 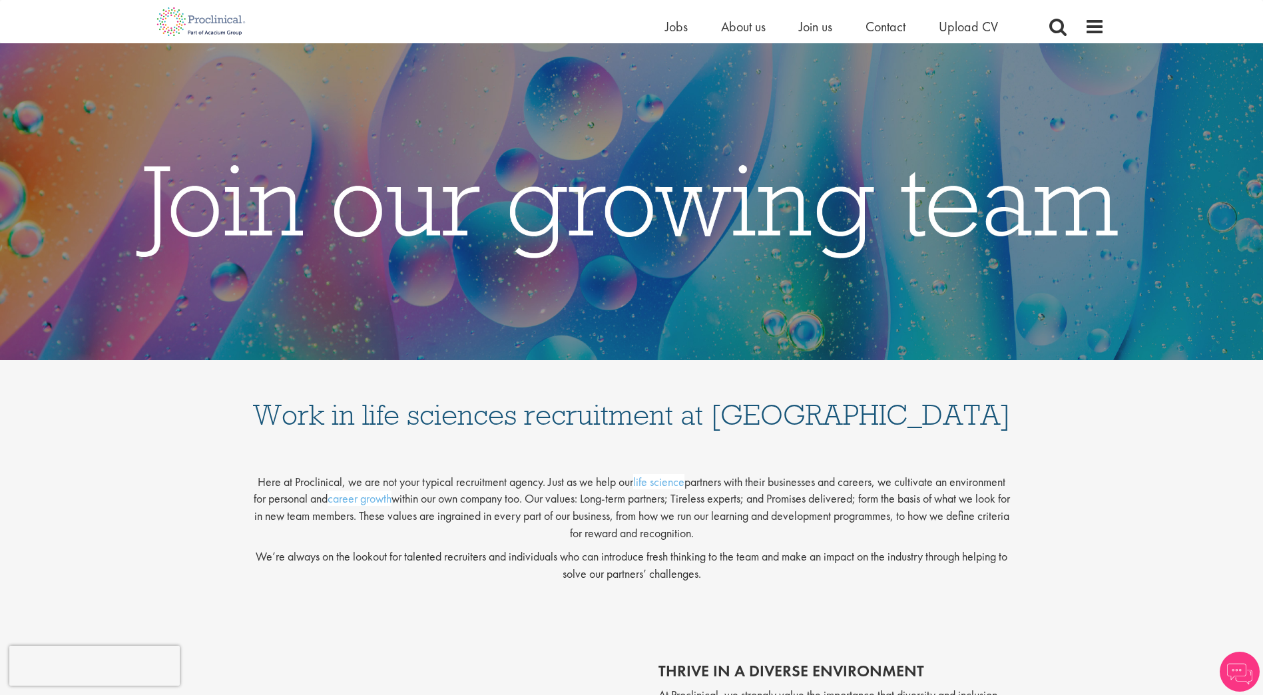 What do you see at coordinates (968, 27) in the screenshot?
I see `a: Upload CV` at bounding box center [968, 27].